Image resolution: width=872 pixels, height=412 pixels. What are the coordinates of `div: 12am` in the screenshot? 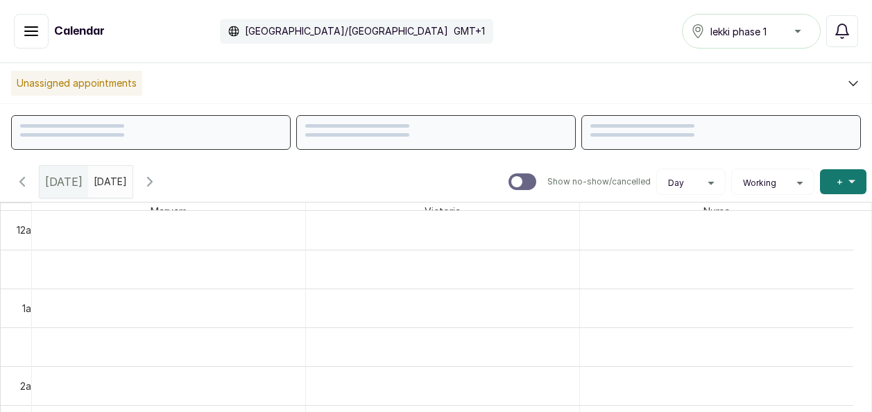 It's located at (28, 230).